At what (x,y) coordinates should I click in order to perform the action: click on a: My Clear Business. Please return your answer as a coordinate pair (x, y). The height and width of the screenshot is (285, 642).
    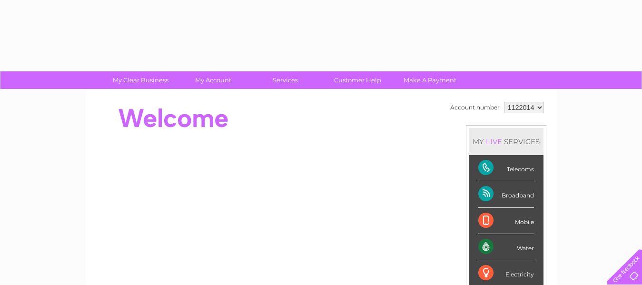
    Looking at the image, I should click on (140, 80).